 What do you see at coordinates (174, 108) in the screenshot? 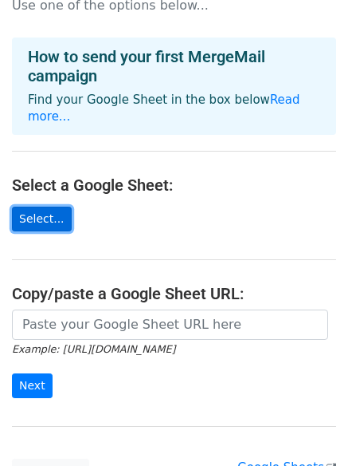
I see `p: Find your Google Sheet in the box below` at bounding box center [174, 108].